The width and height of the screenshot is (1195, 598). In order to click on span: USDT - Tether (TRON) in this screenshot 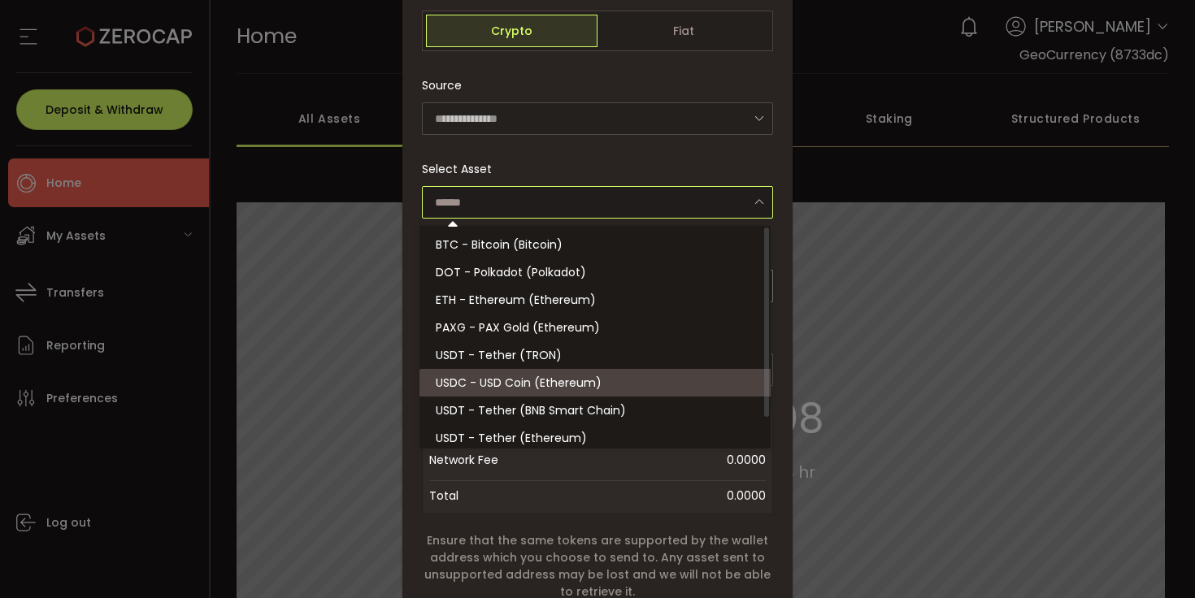, I will do `click(498, 355)`.